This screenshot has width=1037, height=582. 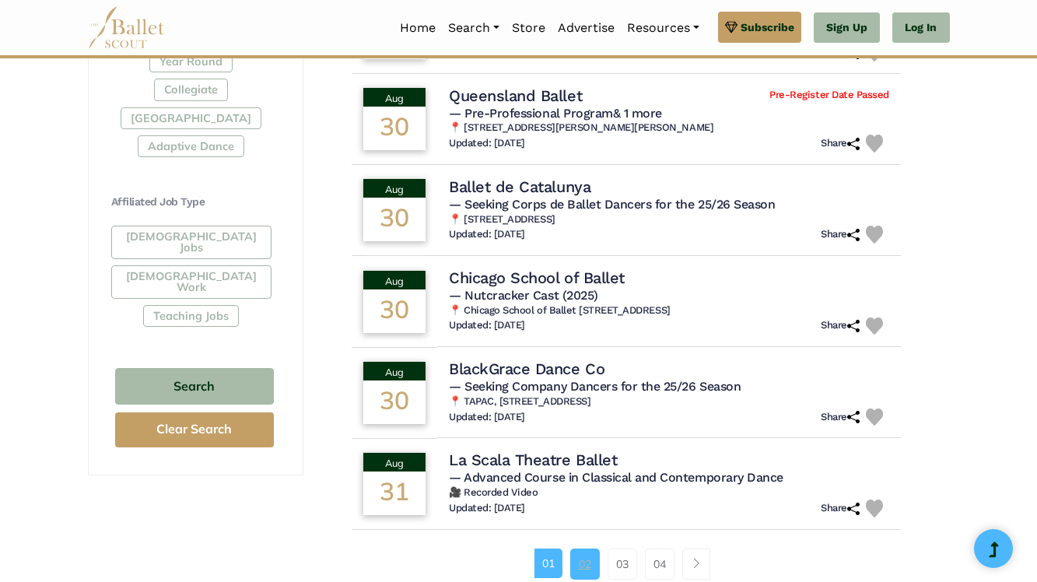 I want to click on span: Pre-Register Date Passed, so click(x=828, y=95).